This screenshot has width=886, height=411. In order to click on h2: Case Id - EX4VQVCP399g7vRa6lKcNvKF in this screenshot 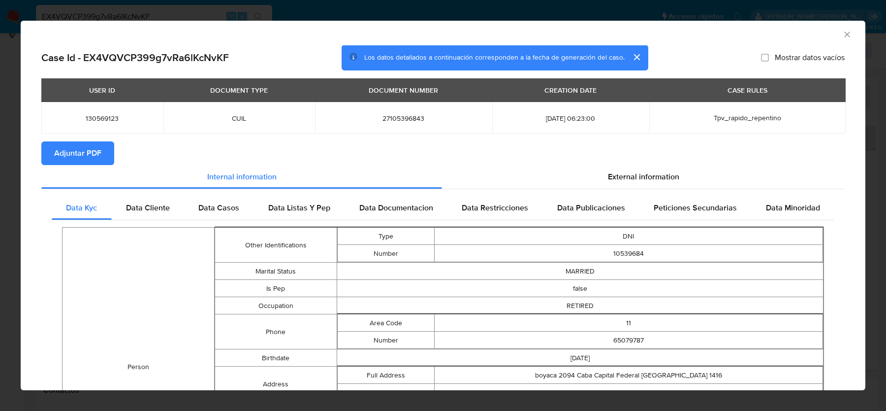, I will do `click(135, 58)`.